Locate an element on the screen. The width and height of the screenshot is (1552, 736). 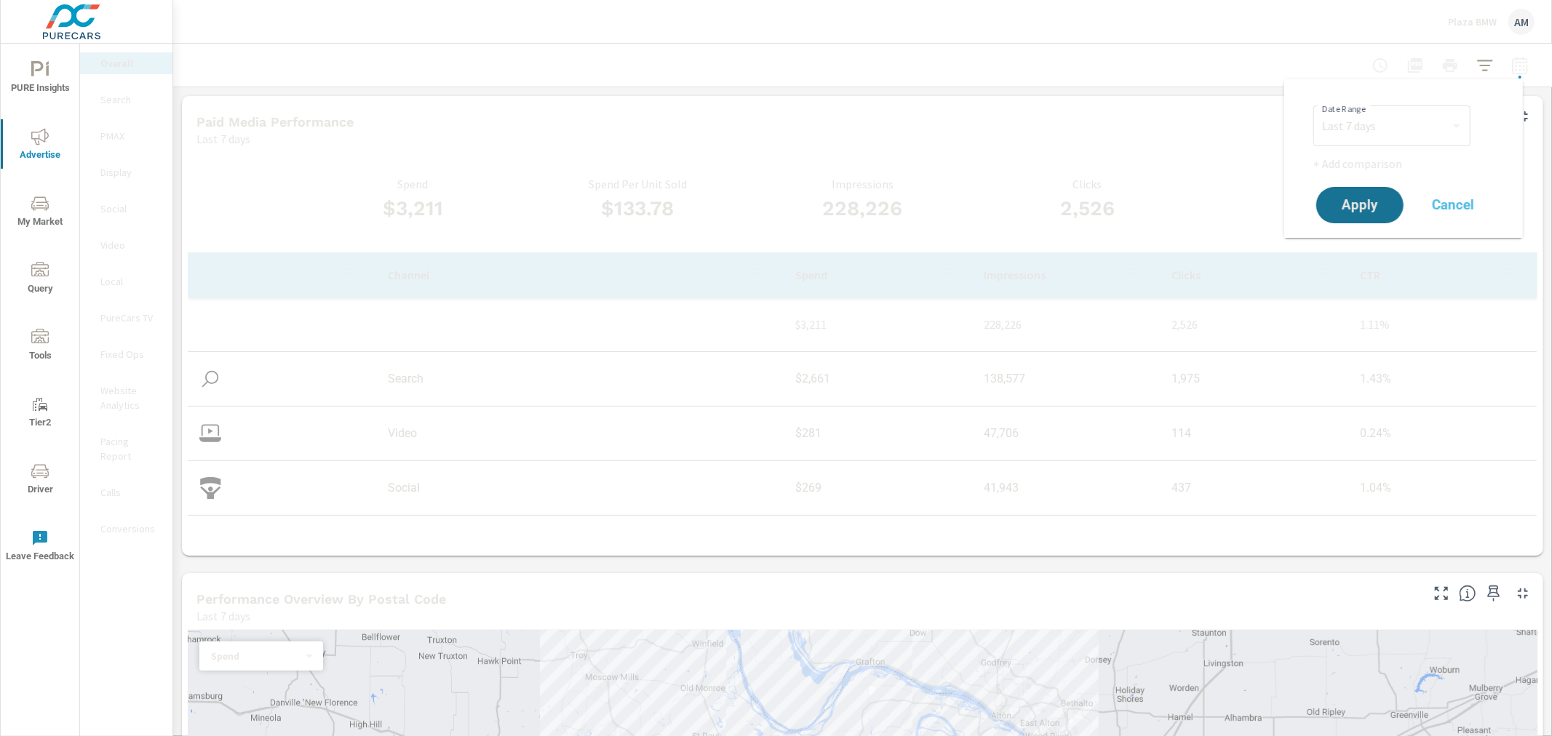
div: AM is located at coordinates (1522, 22).